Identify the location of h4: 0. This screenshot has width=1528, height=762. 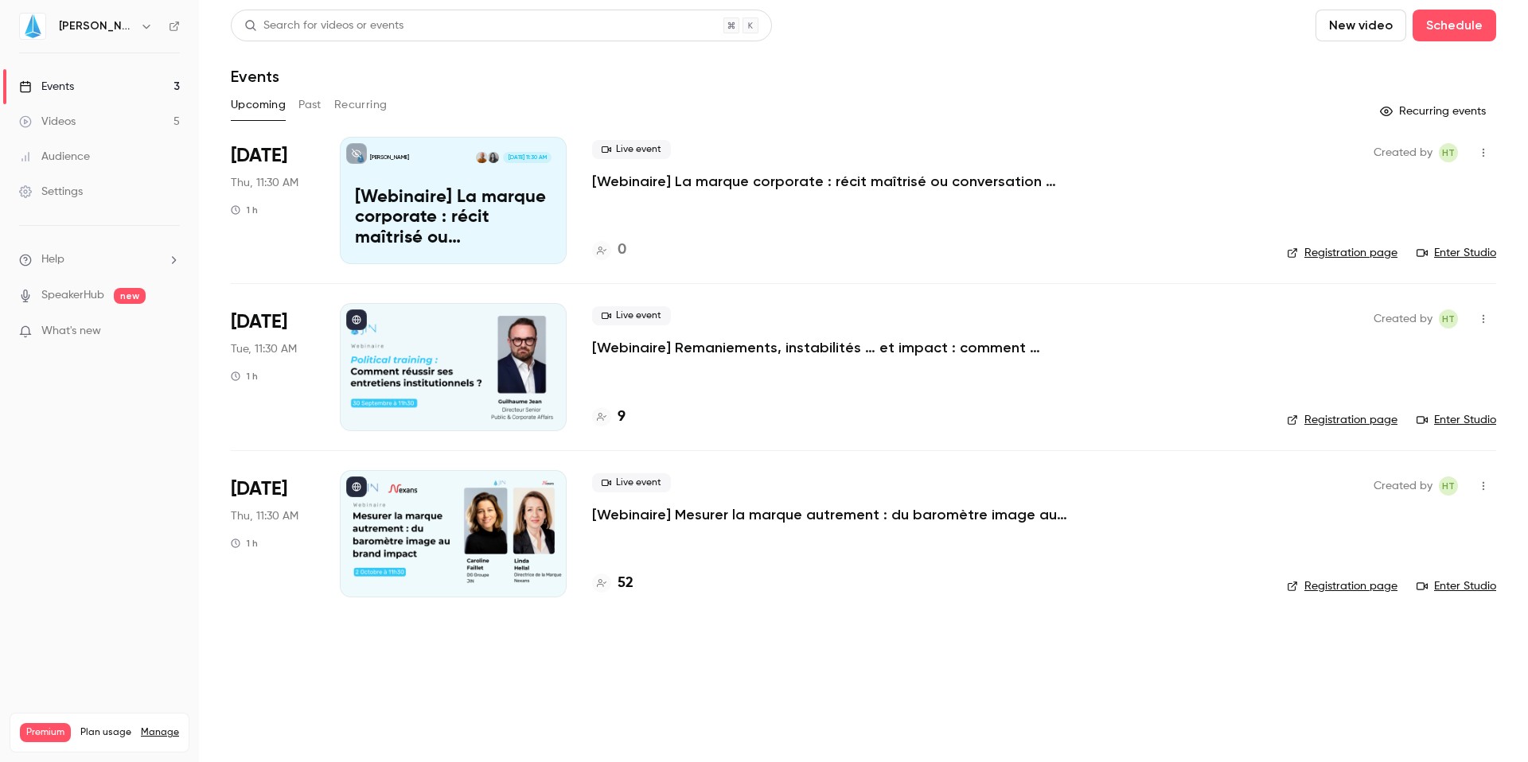
(622, 250).